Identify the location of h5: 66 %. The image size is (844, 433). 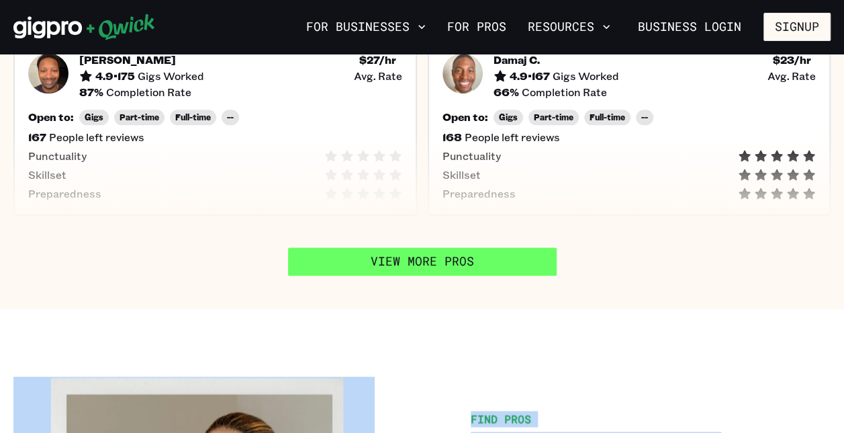
(506, 92).